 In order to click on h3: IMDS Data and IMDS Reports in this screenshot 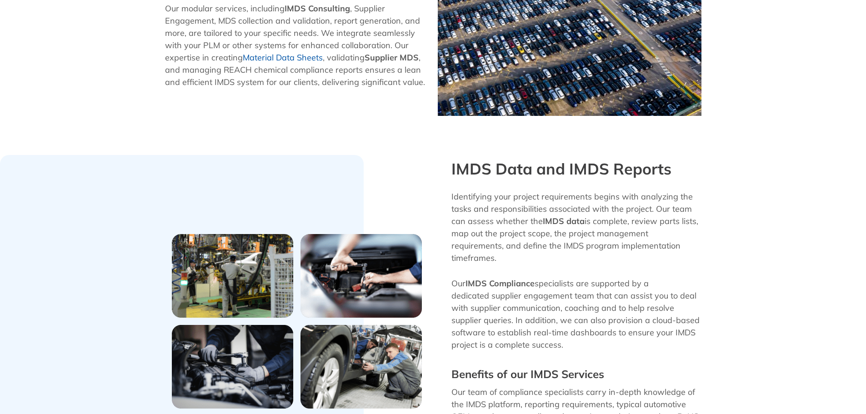, I will do `click(577, 169)`.